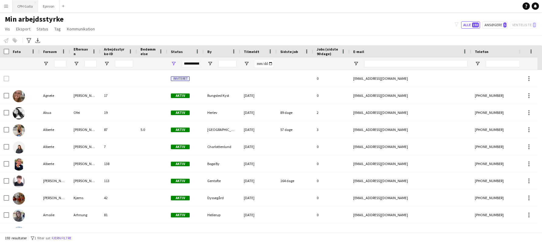 This screenshot has height=243, width=542. I want to click on input: Rækkevalg er deaktiveret for denne række (umarkeret), so click(6, 78).